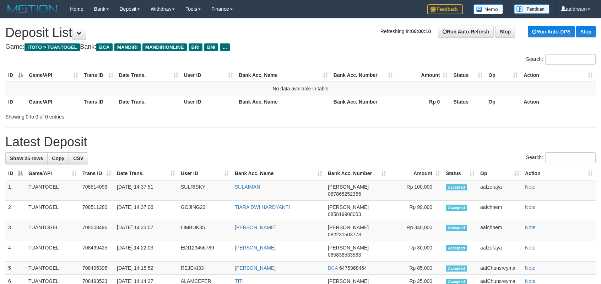  Describe the element at coordinates (283, 101) in the screenshot. I see `th: Bank Acc. Name` at that location.